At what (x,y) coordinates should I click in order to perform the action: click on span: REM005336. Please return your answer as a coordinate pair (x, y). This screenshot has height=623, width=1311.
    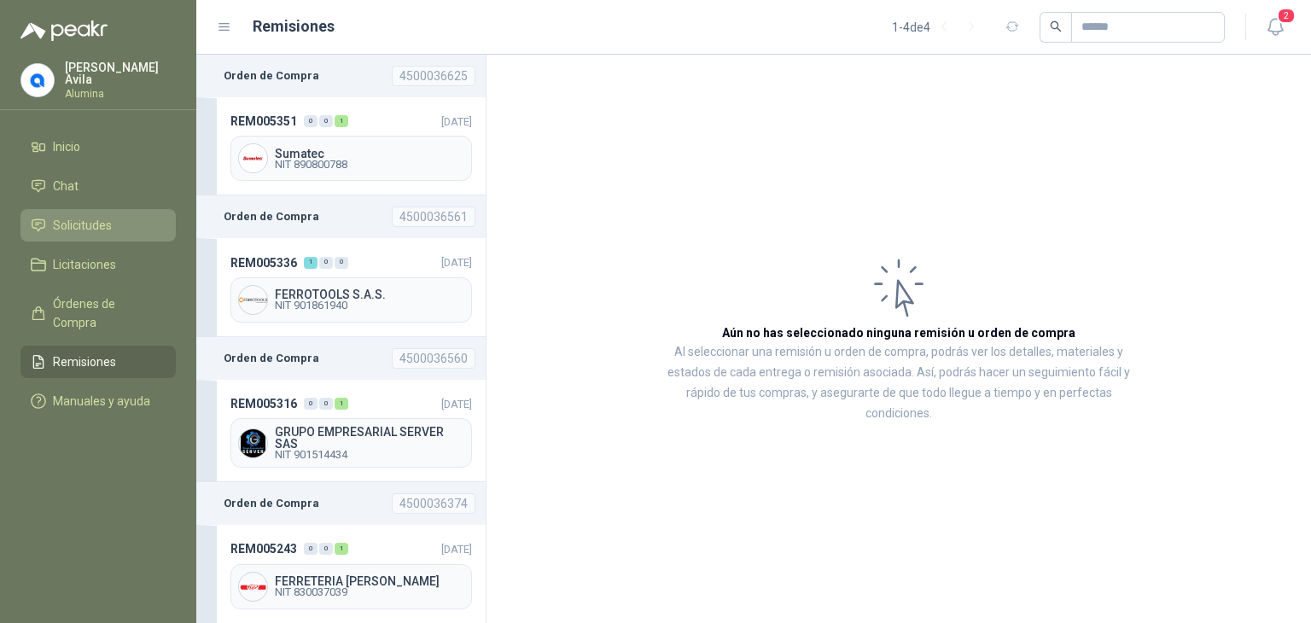
    Looking at the image, I should click on (264, 263).